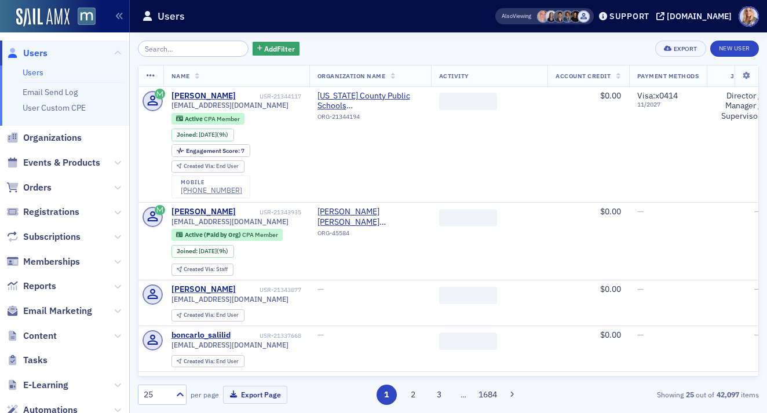 This screenshot has height=413, width=767. What do you see at coordinates (279, 49) in the screenshot?
I see `span: Add Filter` at bounding box center [279, 49].